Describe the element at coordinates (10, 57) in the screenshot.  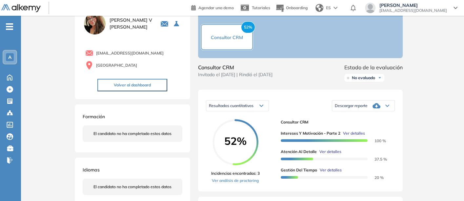
I see `span: A` at that location.